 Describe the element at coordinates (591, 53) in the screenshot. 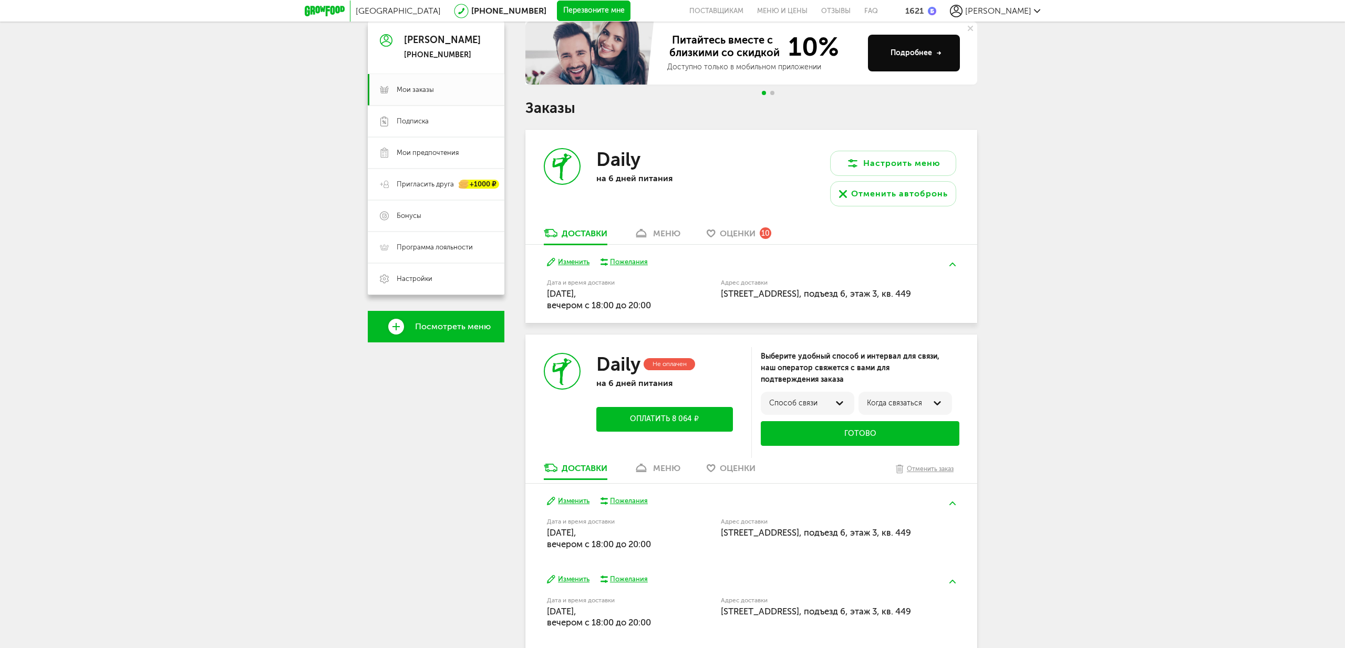

I see `img: family-banner.579af9d.jpg` at that location.